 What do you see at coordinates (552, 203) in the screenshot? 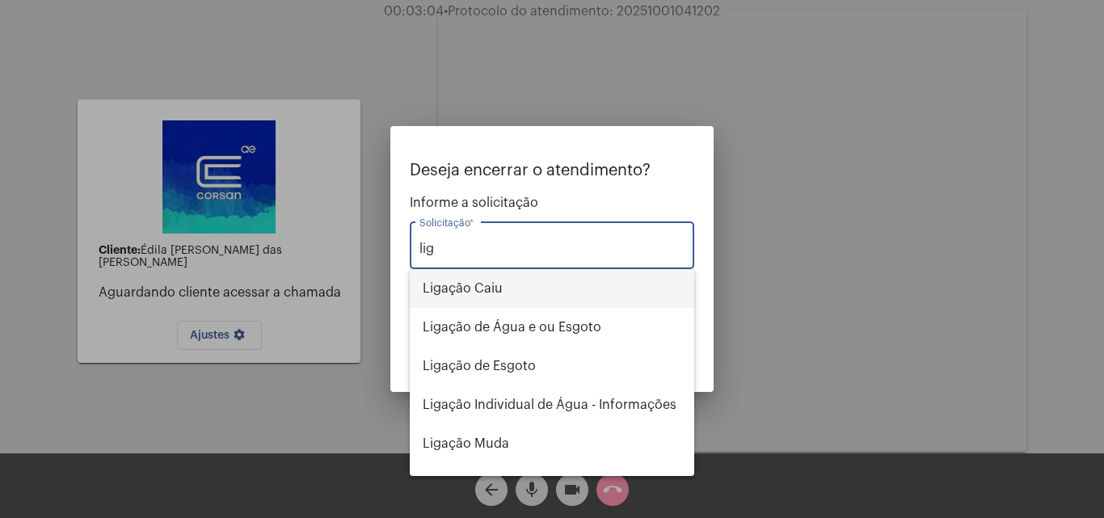
I see `span: Informe a solicitação` at bounding box center [552, 203].